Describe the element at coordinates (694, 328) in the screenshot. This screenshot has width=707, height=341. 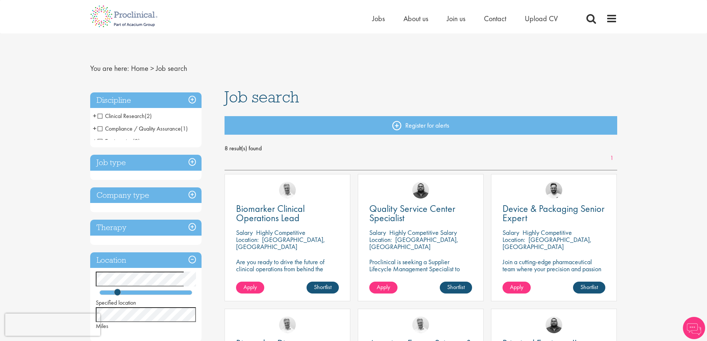
I see `img: Chatbot` at that location.